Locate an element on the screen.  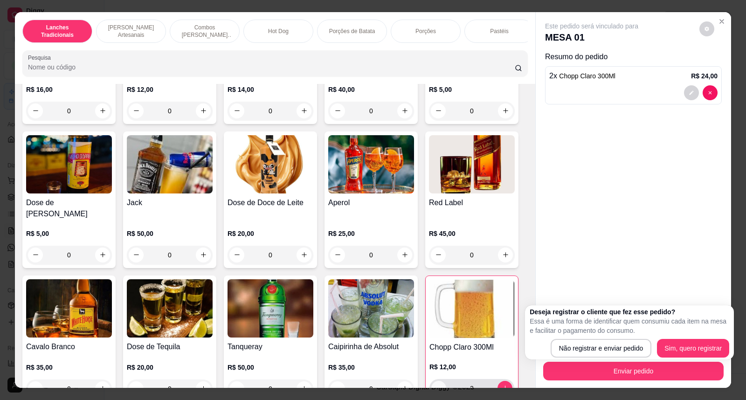
h4: Dose de Doce de Leite is located at coordinates (271, 203).